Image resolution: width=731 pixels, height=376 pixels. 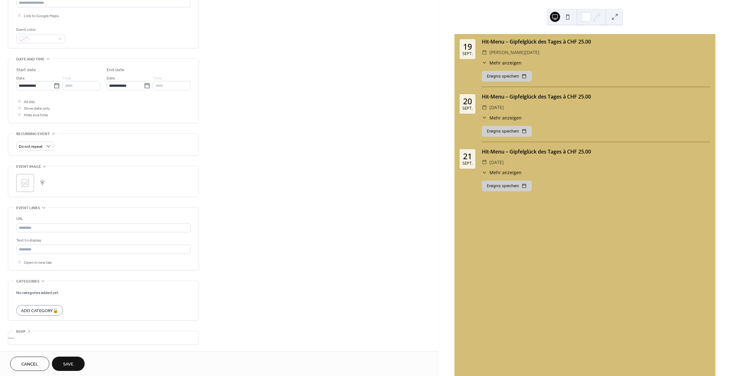 I want to click on span: No categories added yet., so click(x=38, y=293).